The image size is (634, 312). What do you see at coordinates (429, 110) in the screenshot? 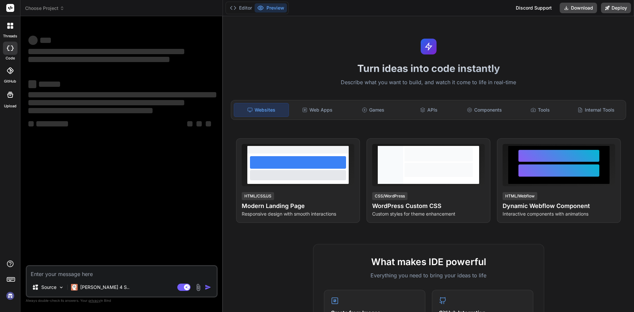
I see `div: APIs` at bounding box center [429, 110].